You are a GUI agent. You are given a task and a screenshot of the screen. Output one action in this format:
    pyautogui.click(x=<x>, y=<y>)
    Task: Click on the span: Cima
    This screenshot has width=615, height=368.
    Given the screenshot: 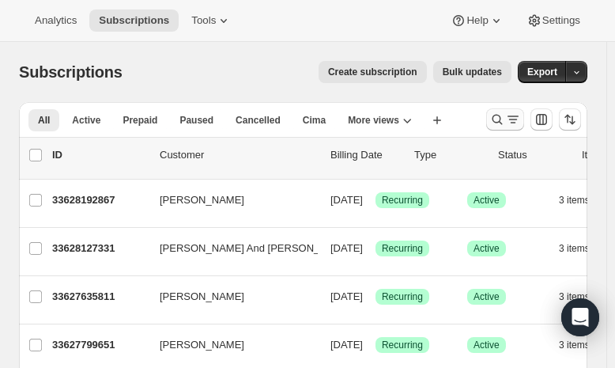 What is the action you would take?
    pyautogui.click(x=314, y=120)
    